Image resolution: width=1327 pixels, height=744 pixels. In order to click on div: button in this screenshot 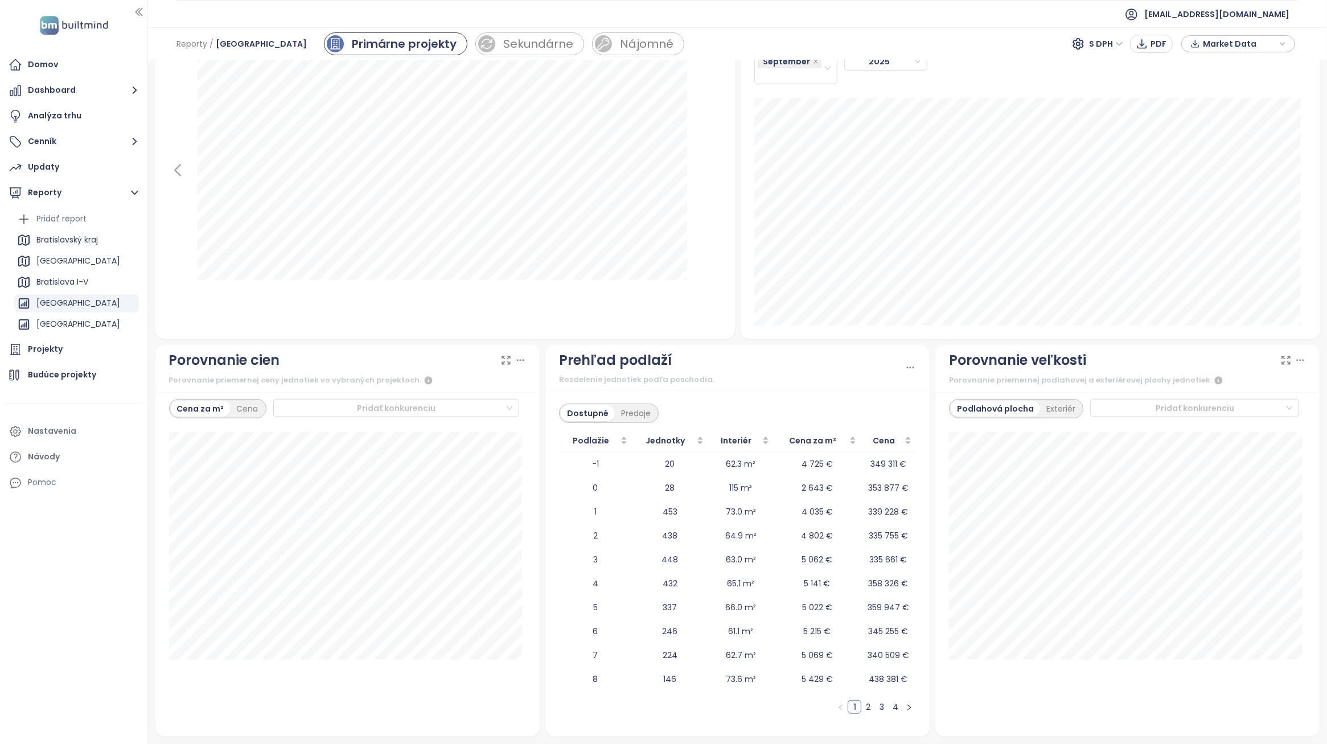, I will do `click(1239, 44)`.